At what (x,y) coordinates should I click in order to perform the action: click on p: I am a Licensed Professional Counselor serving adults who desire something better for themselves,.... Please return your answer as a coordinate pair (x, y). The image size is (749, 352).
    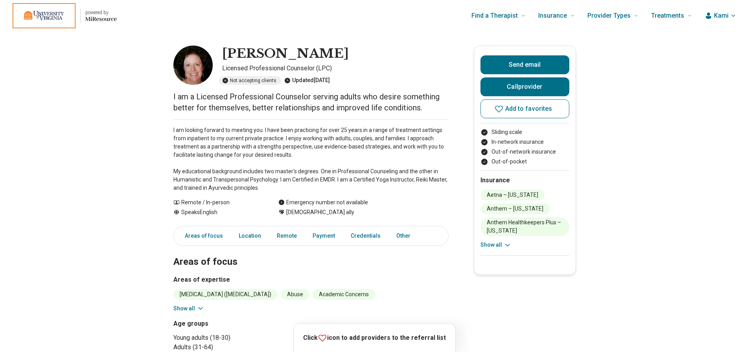
    Looking at the image, I should click on (311, 102).